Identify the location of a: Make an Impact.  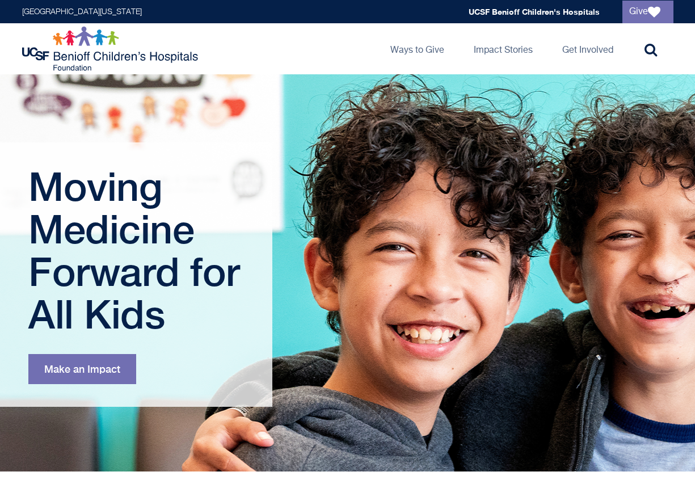
(82, 369).